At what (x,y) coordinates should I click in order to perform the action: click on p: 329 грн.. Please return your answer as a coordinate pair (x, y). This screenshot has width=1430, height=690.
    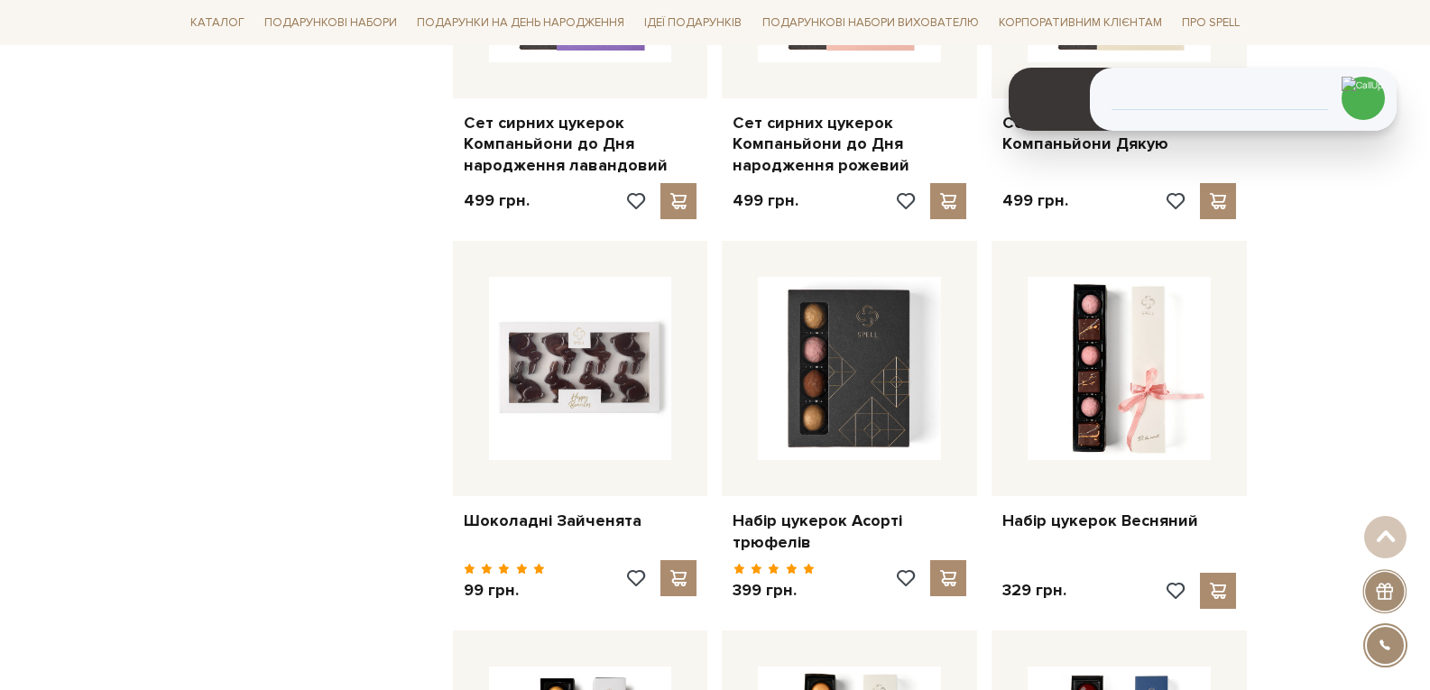
    Looking at the image, I should click on (1034, 590).